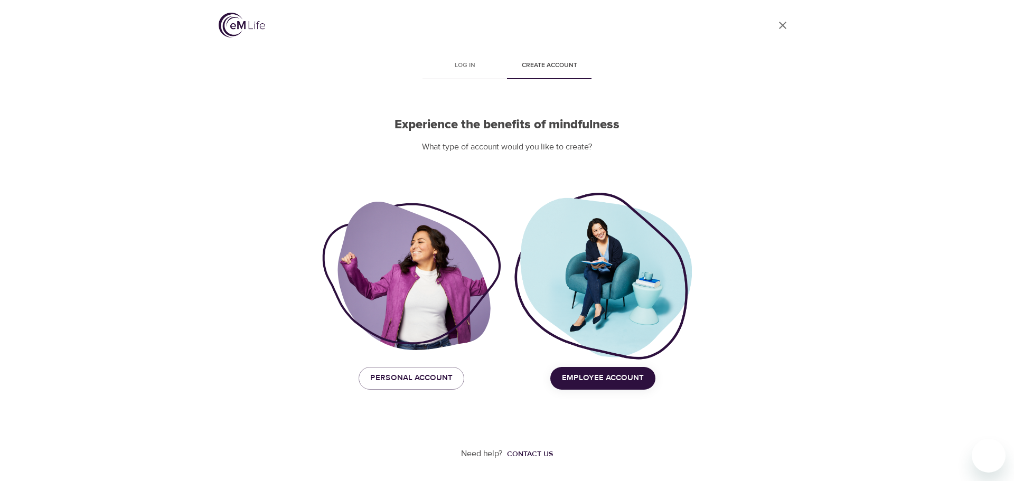 This screenshot has width=1014, height=481. What do you see at coordinates (482, 454) in the screenshot?
I see `p: Need help?` at bounding box center [482, 454].